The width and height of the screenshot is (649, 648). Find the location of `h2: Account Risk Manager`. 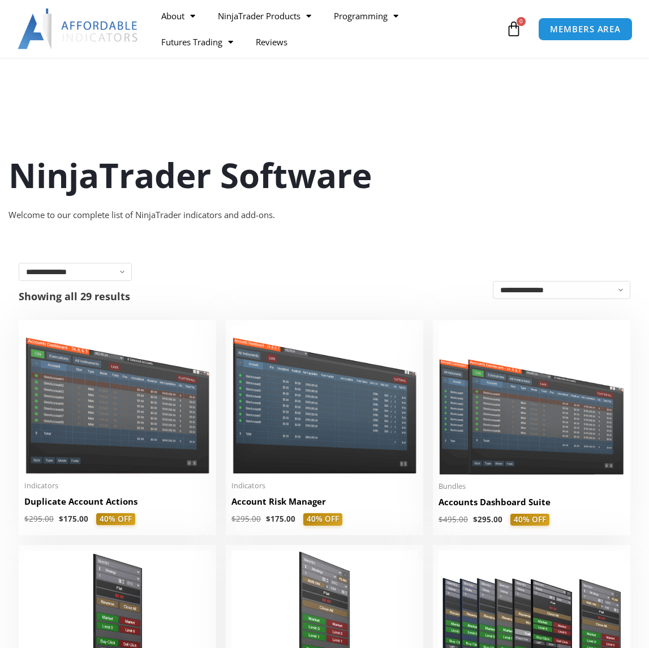

h2: Account Risk Manager is located at coordinates (324, 501).